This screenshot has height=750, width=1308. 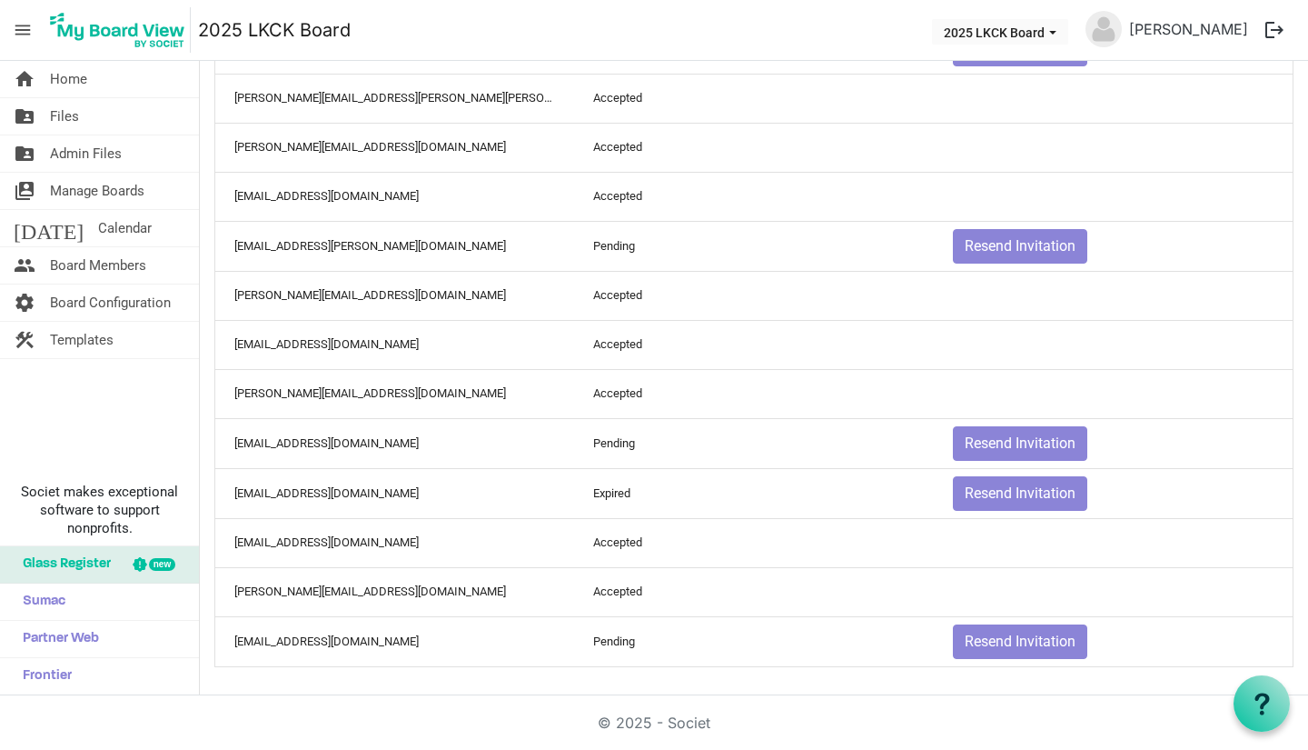 What do you see at coordinates (25, 265) in the screenshot?
I see `span: people` at bounding box center [25, 265].